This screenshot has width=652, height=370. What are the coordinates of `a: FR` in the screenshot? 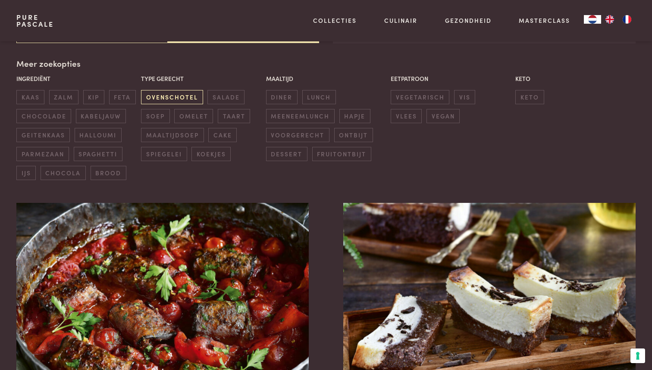 It's located at (627, 19).